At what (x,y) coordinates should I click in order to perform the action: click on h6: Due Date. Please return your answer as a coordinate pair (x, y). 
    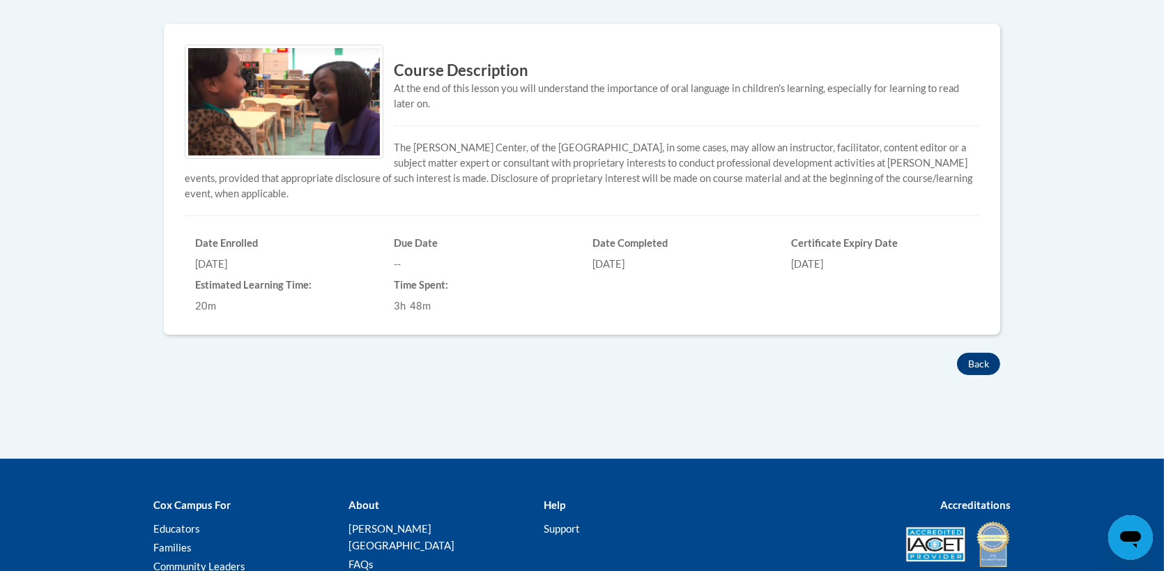
    Looking at the image, I should click on (482, 243).